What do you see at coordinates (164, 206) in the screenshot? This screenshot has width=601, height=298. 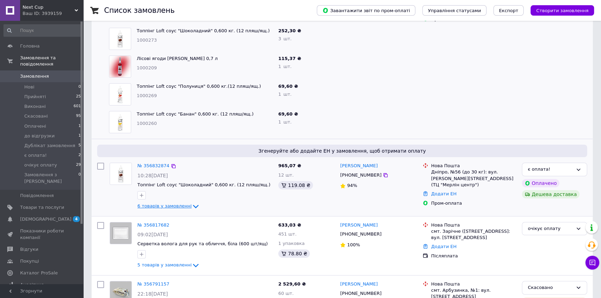 I see `span: 6 товарів у замовленні` at bounding box center [164, 206].